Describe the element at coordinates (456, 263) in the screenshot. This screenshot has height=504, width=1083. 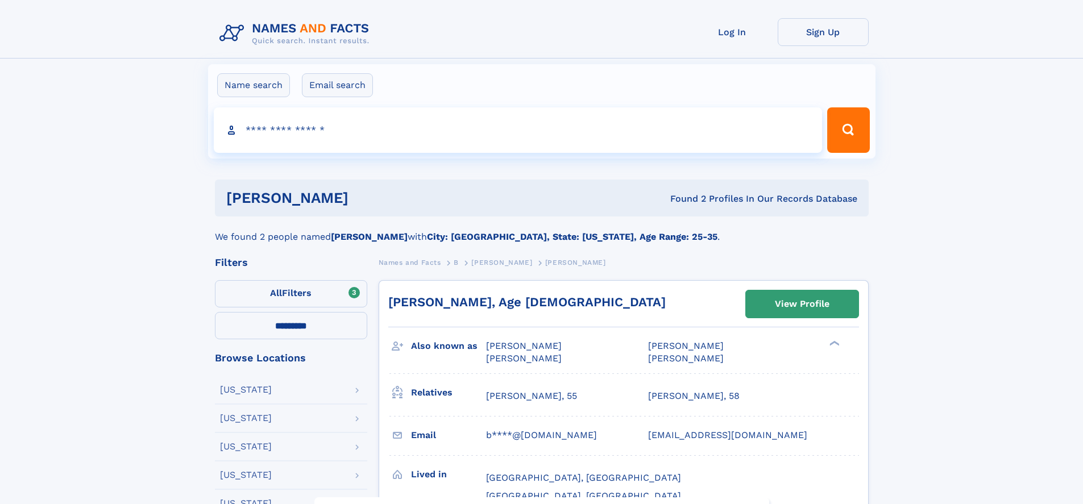
I see `span: B` at that location.